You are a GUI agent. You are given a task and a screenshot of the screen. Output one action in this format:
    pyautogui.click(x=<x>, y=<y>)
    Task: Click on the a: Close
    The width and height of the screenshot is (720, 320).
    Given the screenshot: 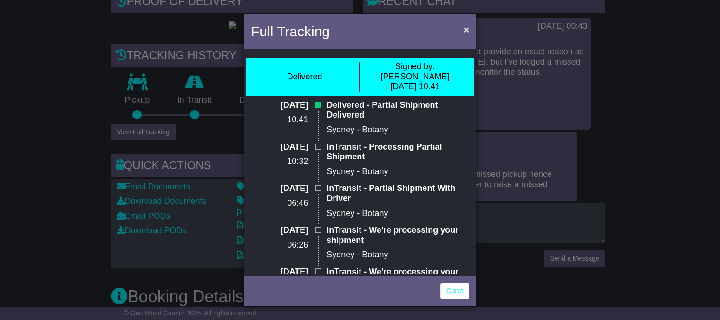 What is the action you would take?
    pyautogui.click(x=455, y=291)
    